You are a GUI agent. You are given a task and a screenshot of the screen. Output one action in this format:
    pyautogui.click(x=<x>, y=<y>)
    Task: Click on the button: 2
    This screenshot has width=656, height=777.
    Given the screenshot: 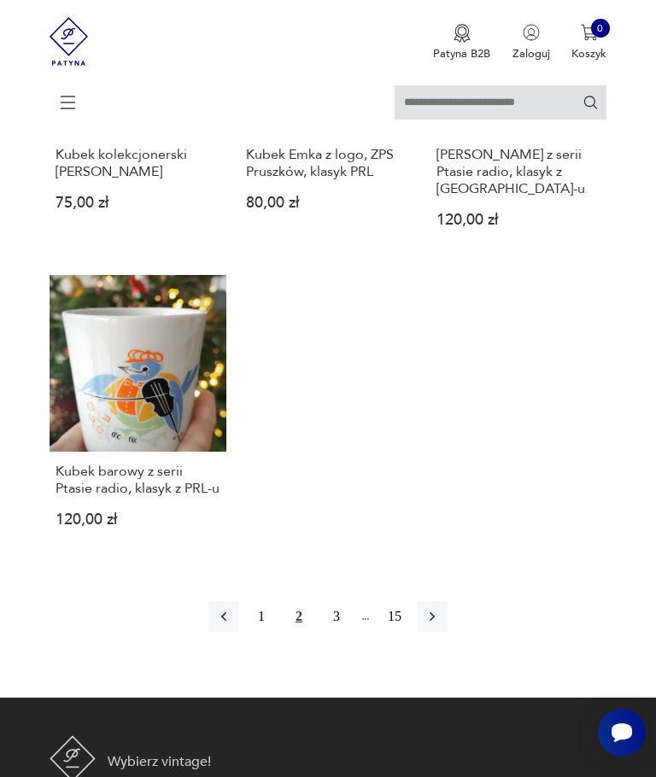 What is the action you would take?
    pyautogui.click(x=299, y=617)
    